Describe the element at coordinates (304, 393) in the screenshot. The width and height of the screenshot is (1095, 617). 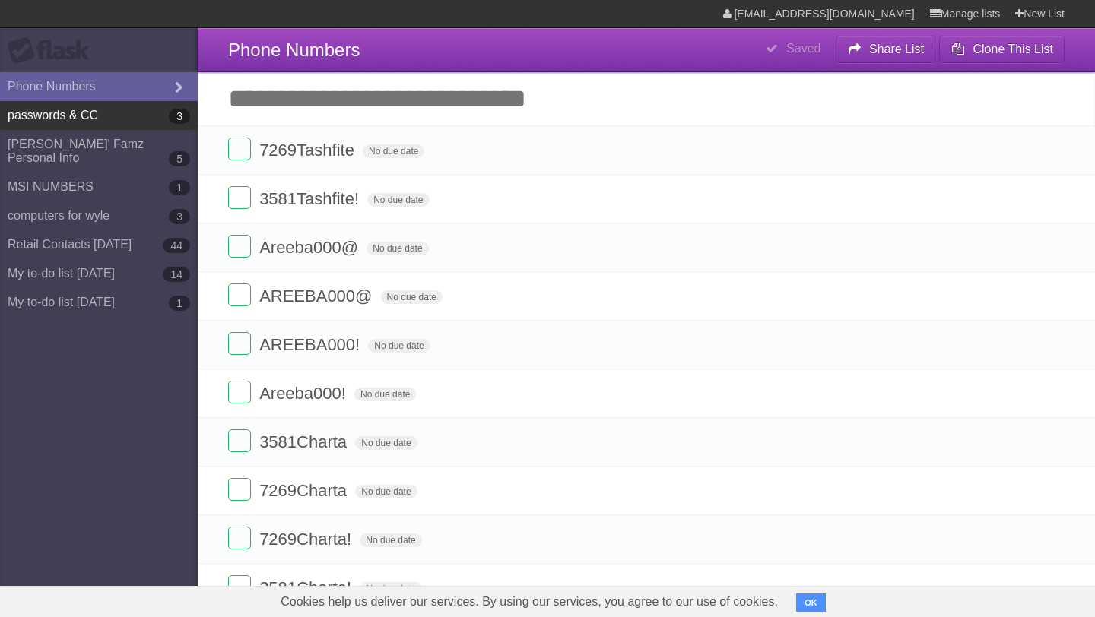
I see `span: Areeba000!` at that location.